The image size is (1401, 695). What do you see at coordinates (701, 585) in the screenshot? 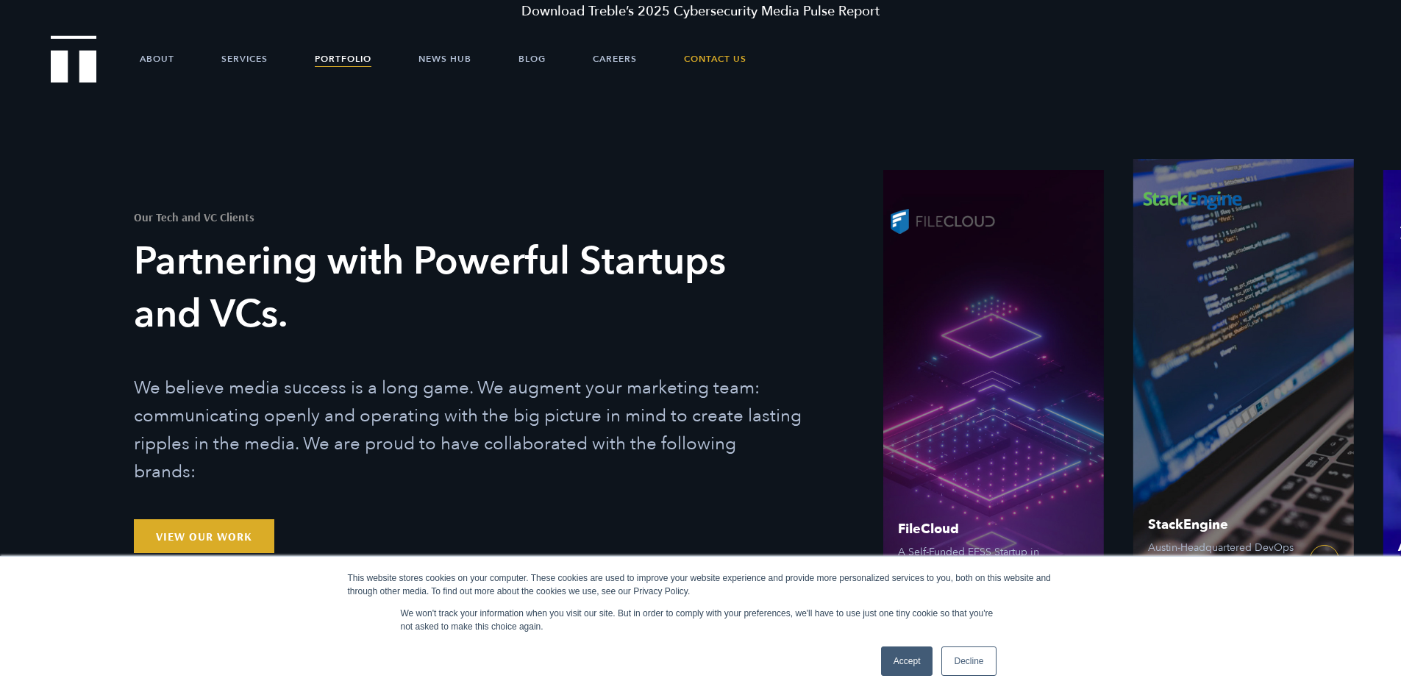
I see `div: This website stores cookies on your computer. These cookies are used to improve your website expe...` at bounding box center [701, 585].